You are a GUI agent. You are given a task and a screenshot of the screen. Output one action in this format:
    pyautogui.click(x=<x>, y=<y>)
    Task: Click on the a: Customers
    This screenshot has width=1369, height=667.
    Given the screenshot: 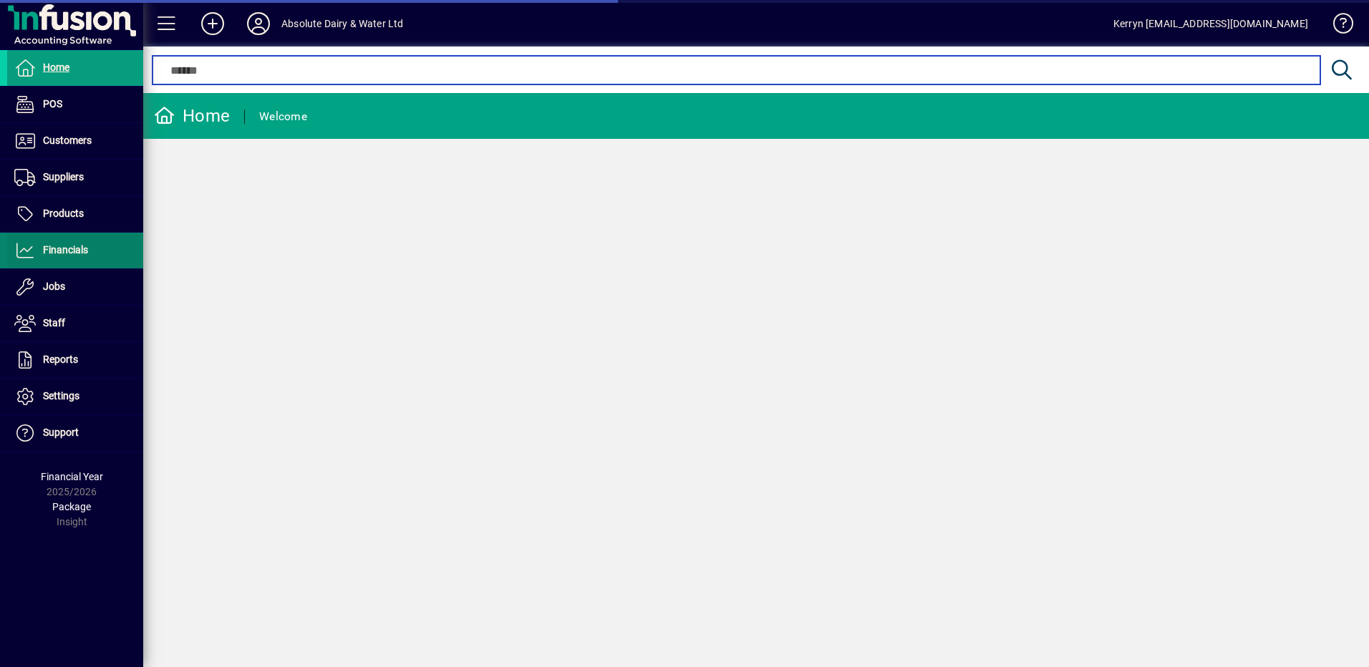 What is the action you would take?
    pyautogui.click(x=75, y=141)
    